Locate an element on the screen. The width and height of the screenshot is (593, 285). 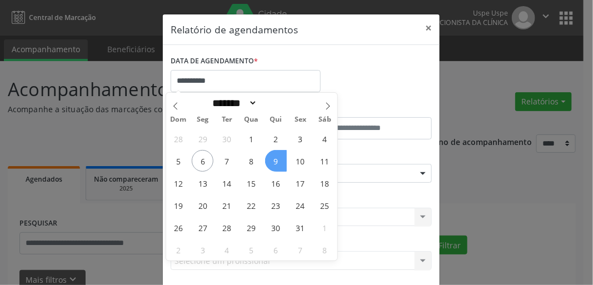
span: Novembro 7, 2025 is located at coordinates (300, 249).